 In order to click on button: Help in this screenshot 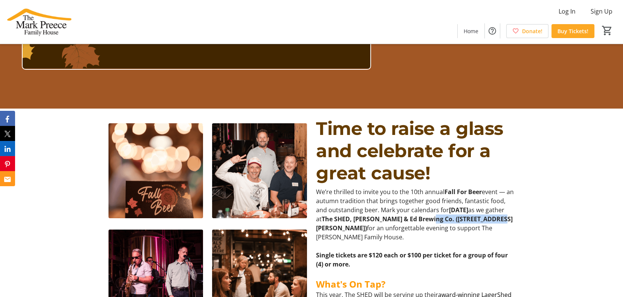, I will do `click(492, 31)`.